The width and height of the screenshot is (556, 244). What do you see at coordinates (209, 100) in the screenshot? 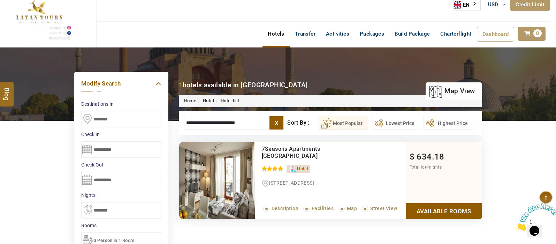
I see `a: Hotel` at bounding box center [209, 100].